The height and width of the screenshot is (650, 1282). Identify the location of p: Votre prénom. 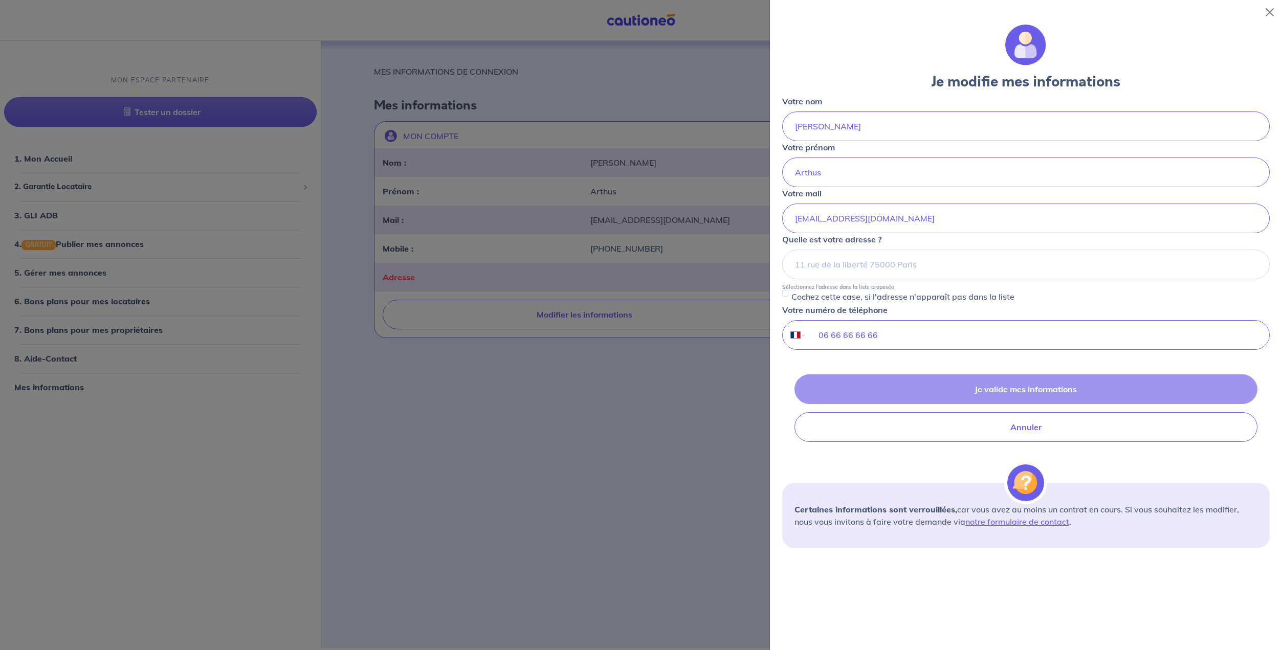
(808, 147).